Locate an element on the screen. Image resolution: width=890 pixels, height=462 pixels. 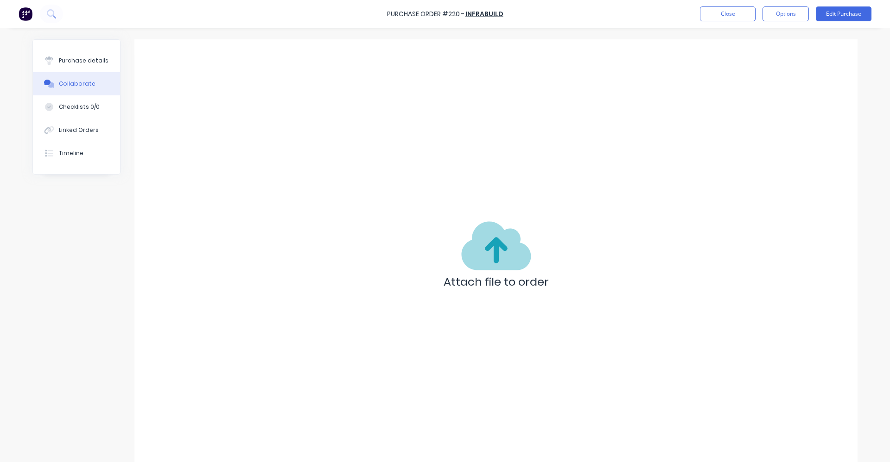
button: Purchase details is located at coordinates (76, 61).